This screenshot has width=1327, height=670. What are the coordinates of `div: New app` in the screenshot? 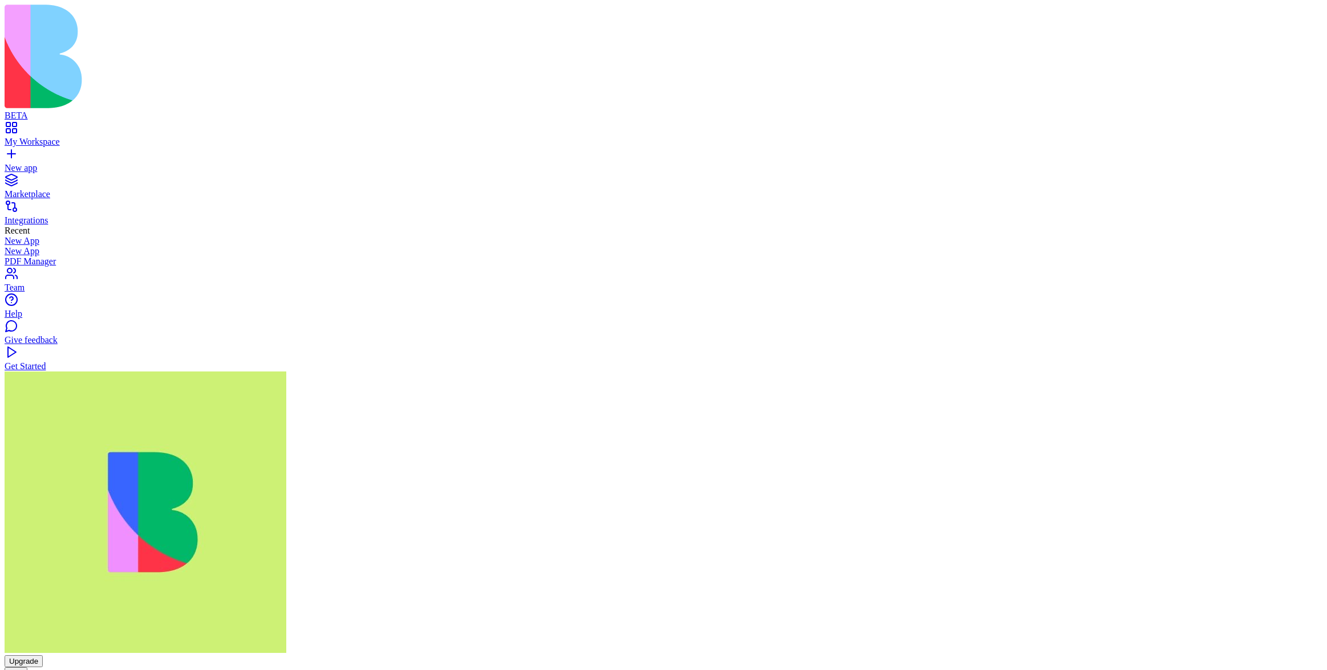 It's located at (663, 168).